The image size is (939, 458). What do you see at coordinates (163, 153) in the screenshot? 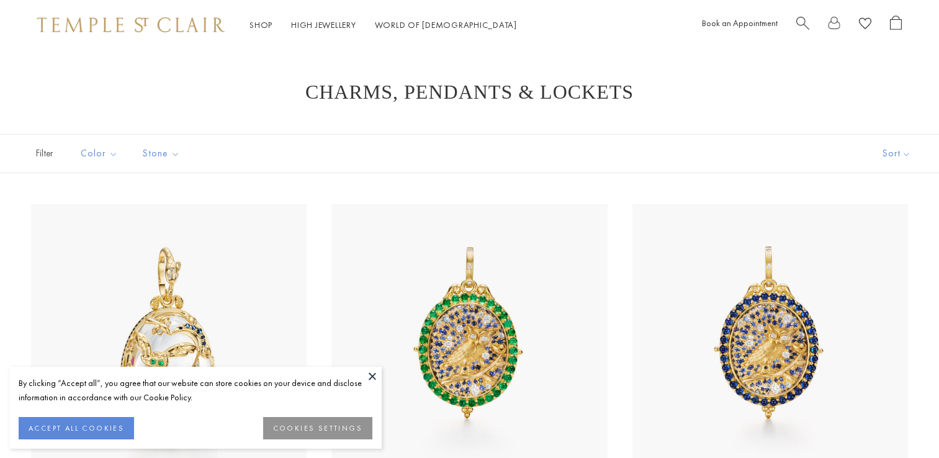
I see `span: Stone` at bounding box center [163, 153].